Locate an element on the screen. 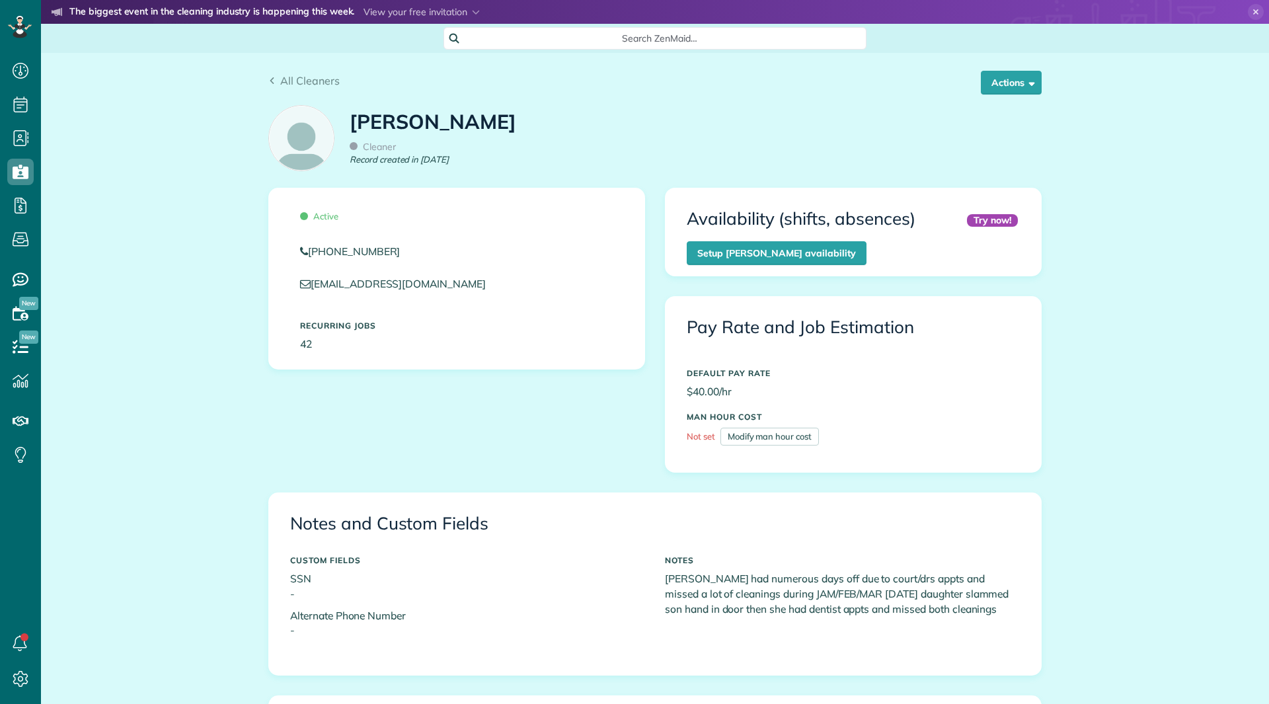 This screenshot has width=1269, height=704. h5: NOTES is located at coordinates (842, 560).